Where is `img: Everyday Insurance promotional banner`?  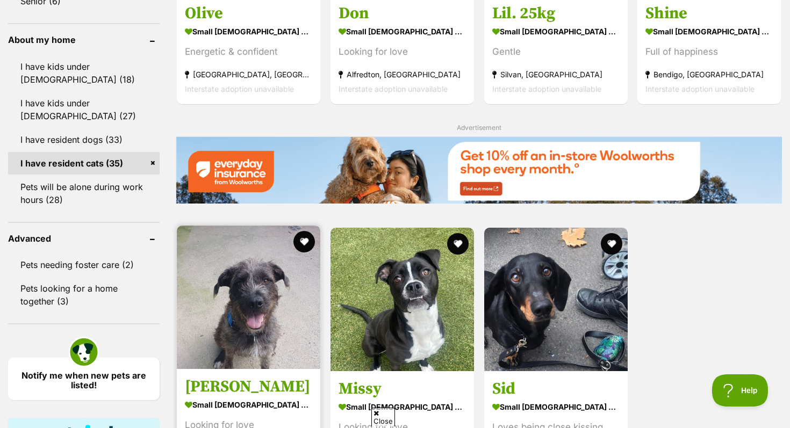 img: Everyday Insurance promotional banner is located at coordinates (479, 170).